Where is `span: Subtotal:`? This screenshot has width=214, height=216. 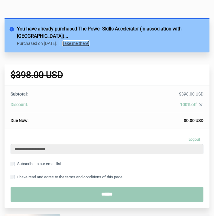
span: Subtotal: is located at coordinates (19, 94).